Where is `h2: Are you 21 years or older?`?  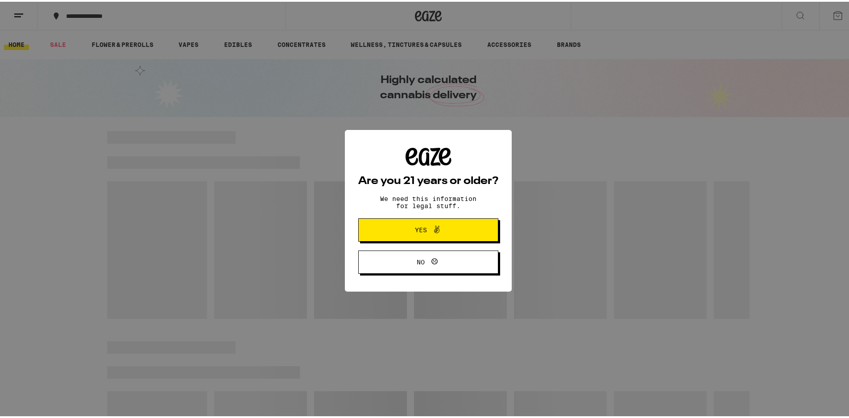
h2: Are you 21 years or older? is located at coordinates (428, 179).